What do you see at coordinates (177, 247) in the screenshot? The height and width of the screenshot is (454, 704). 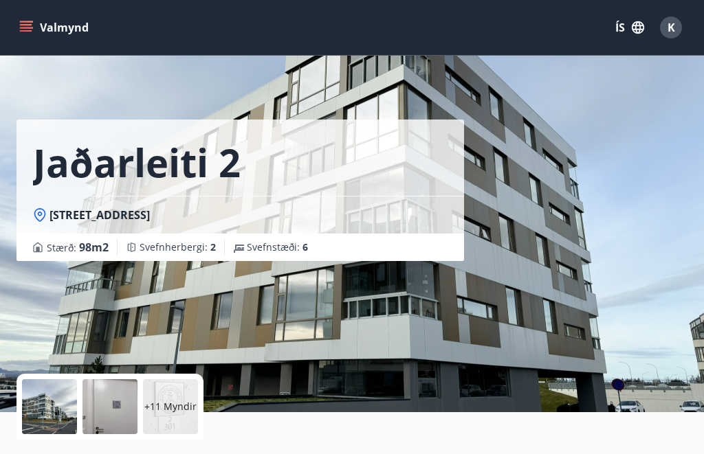 I see `span: Svefnherbergi :` at bounding box center [177, 247].